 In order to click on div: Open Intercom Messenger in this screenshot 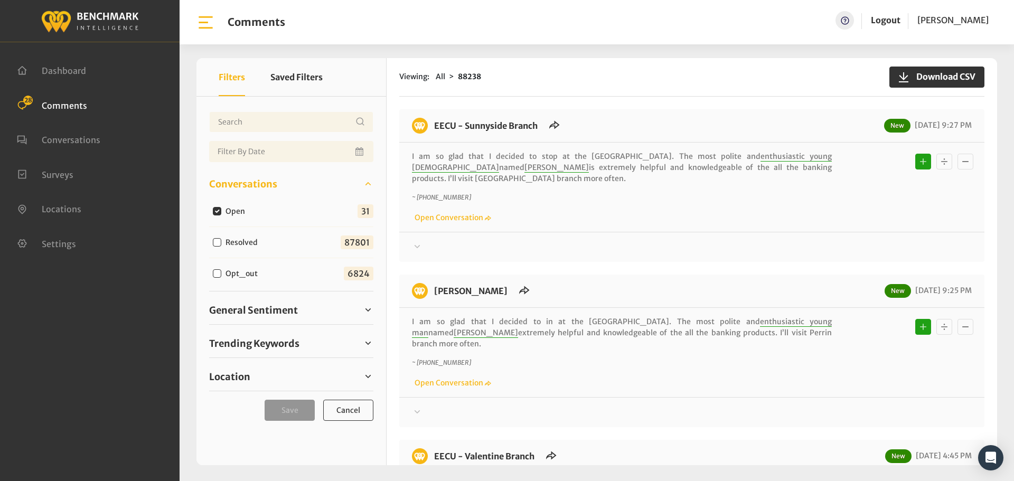, I will do `click(991, 458)`.